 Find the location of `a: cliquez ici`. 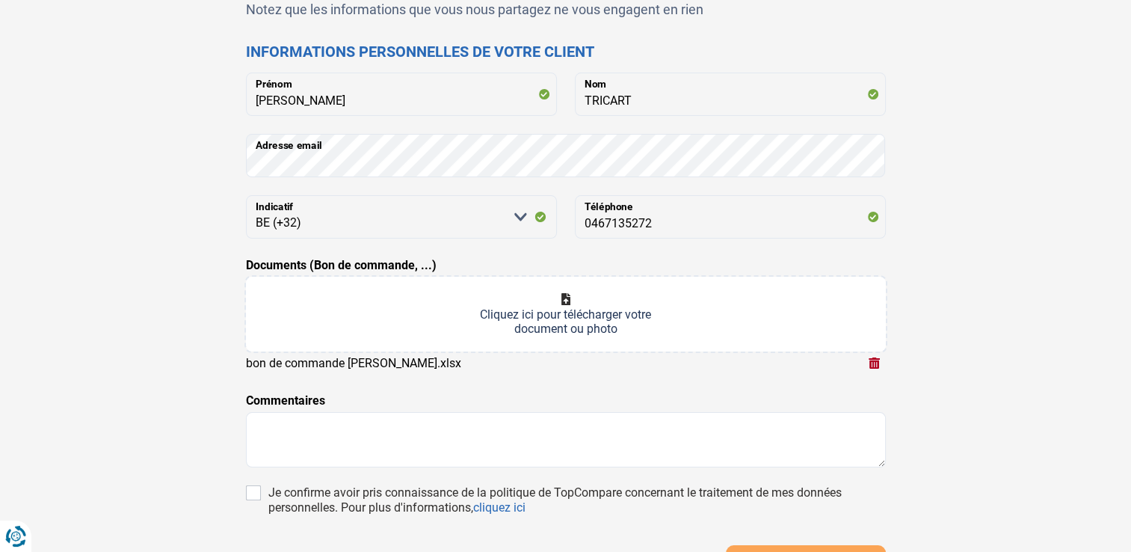

a: cliquez ici is located at coordinates (499, 507).